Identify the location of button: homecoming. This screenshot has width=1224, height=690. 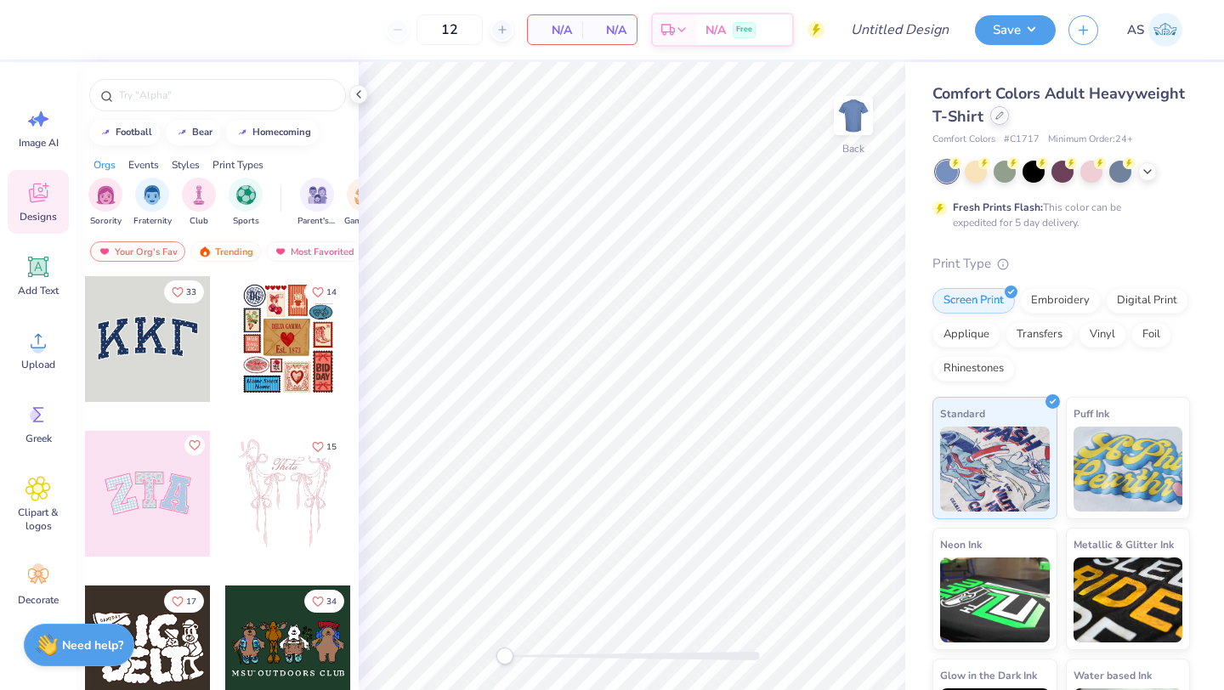
(272, 133).